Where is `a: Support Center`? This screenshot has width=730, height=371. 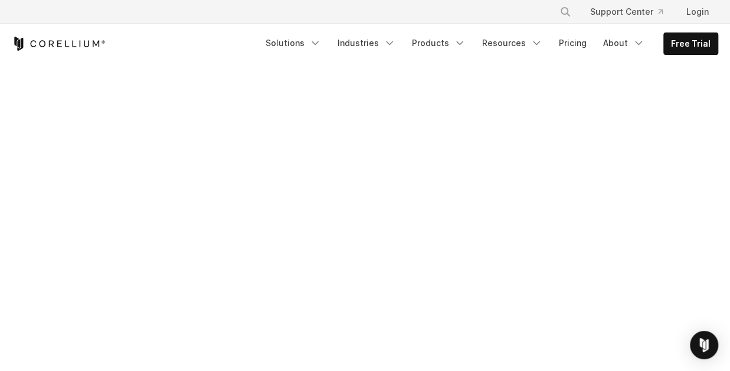
a: Support Center is located at coordinates (626, 12).